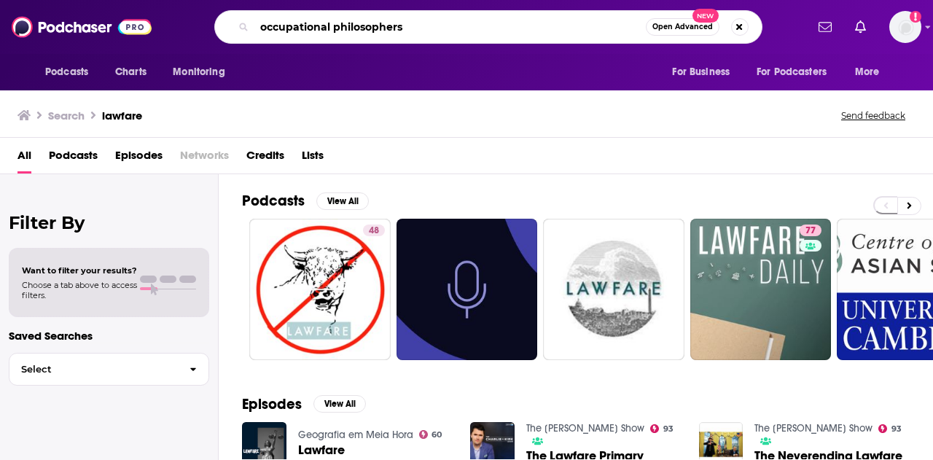 This screenshot has width=933, height=460. I want to click on span: Lawfare, so click(322, 450).